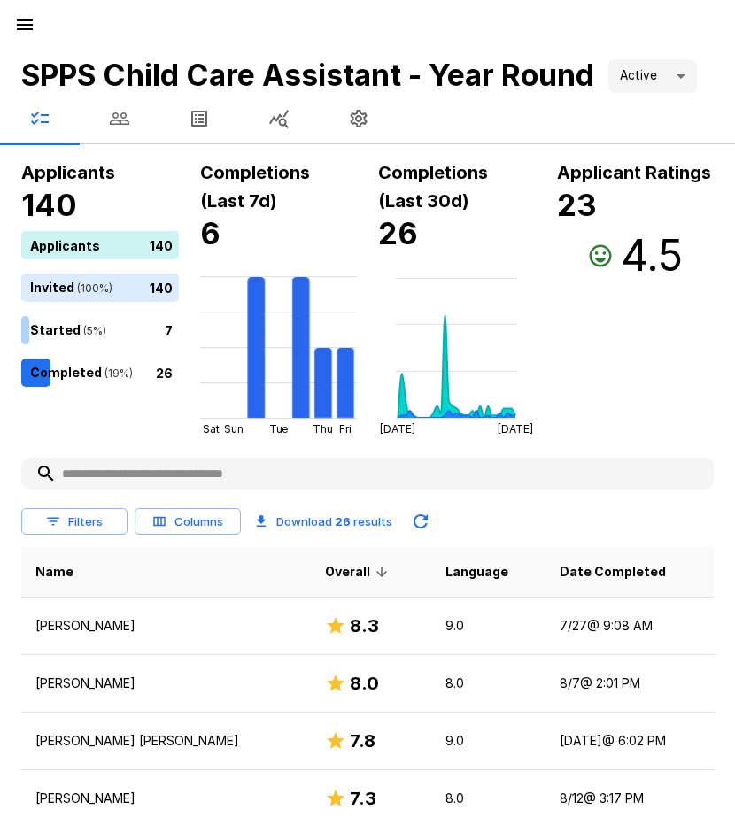 This screenshot has width=735, height=825. What do you see at coordinates (322, 430) in the screenshot?
I see `tspan: Thu` at bounding box center [322, 430].